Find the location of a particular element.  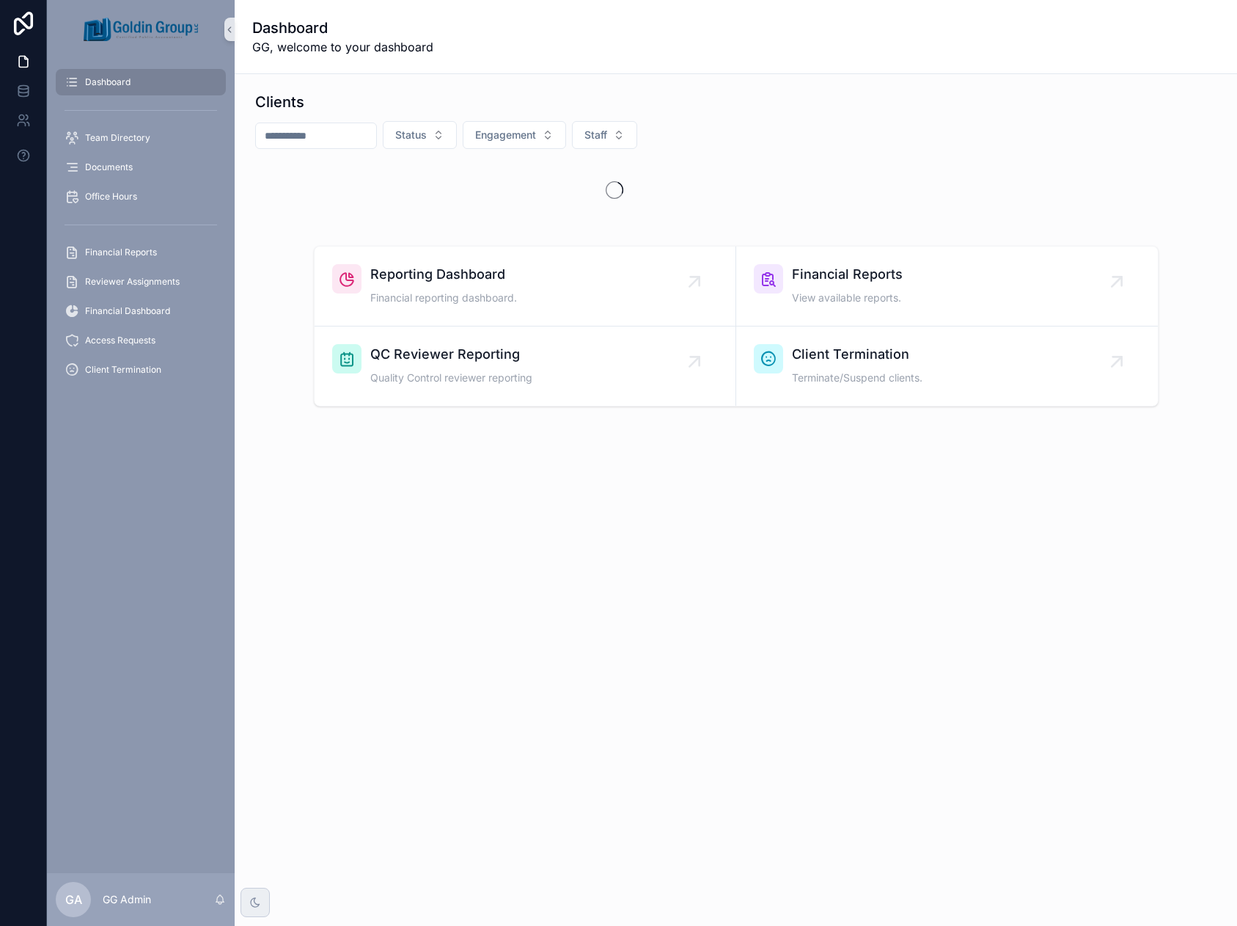

span: Quality Control reviewer reporting is located at coordinates (451, 378).